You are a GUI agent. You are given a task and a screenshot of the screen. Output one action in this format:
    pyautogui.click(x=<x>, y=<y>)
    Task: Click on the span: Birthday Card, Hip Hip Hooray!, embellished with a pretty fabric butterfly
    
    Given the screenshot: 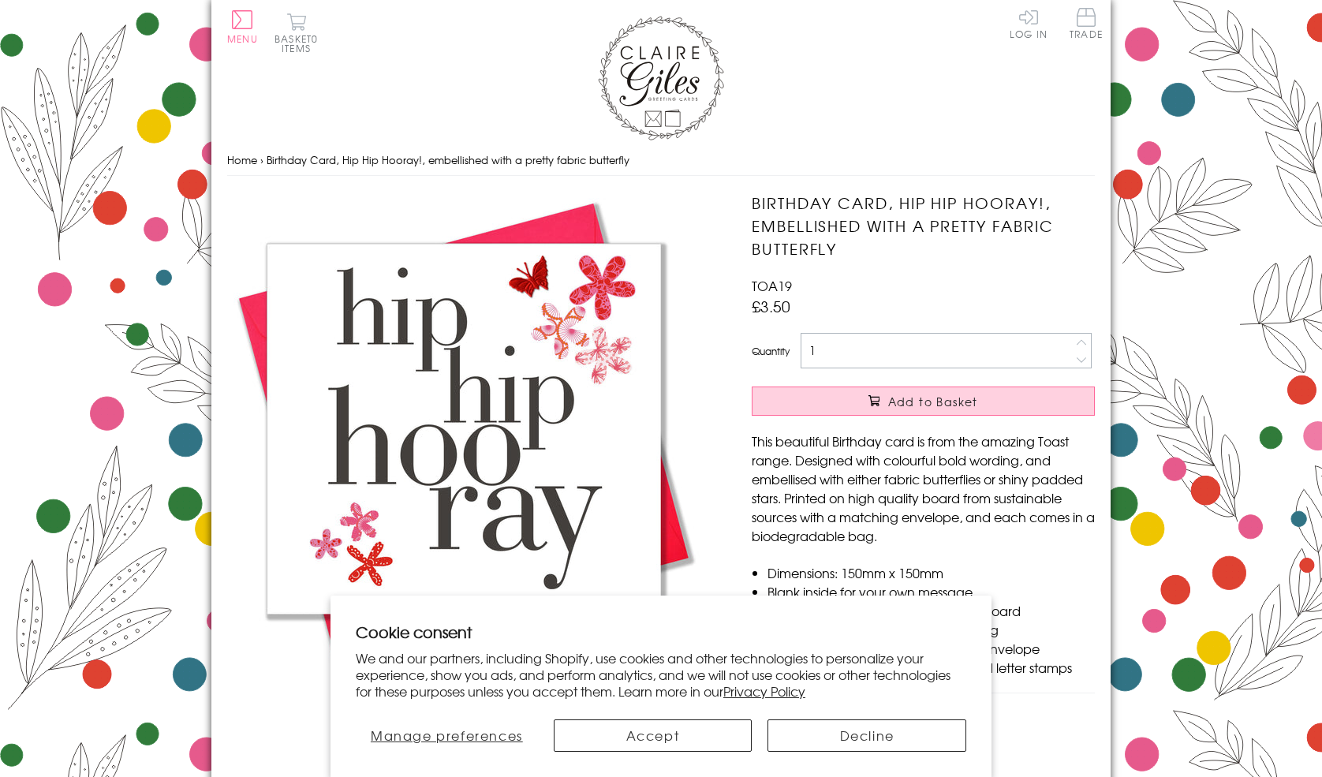 What is the action you would take?
    pyautogui.click(x=448, y=159)
    